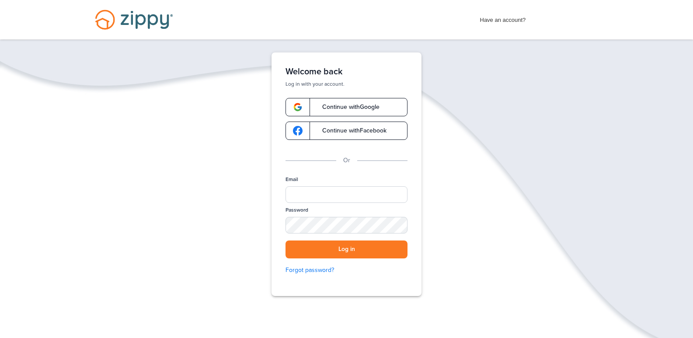 This screenshot has height=338, width=693. What do you see at coordinates (297, 210) in the screenshot?
I see `label: Password` at bounding box center [297, 210].